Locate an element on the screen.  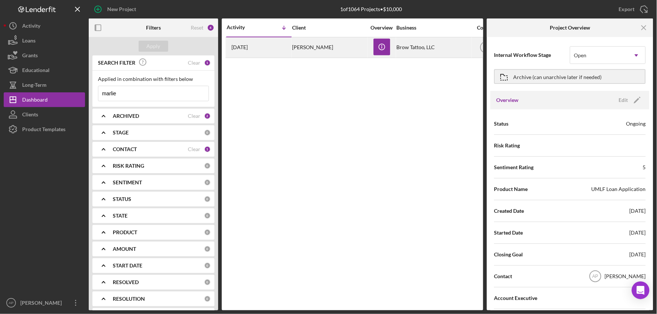
b: RESOLUTION is located at coordinates (129, 299).